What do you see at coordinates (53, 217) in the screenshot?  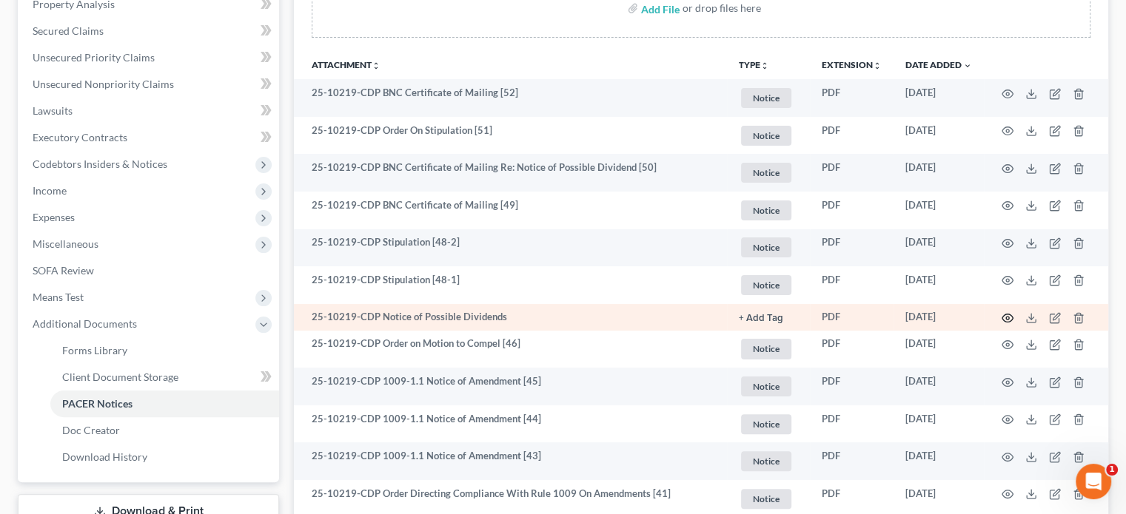 I see `span: Expenses` at bounding box center [53, 217].